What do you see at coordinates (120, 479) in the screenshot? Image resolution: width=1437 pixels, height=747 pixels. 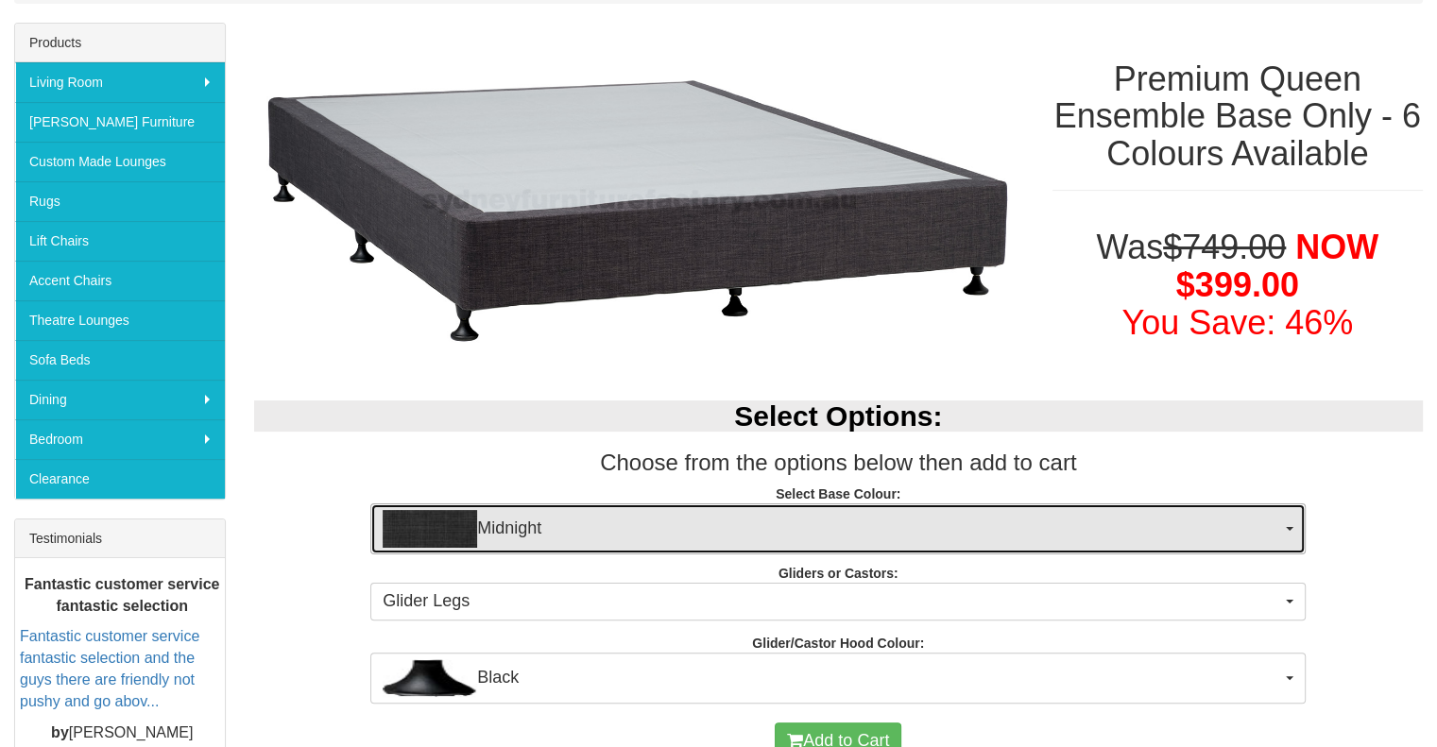 I see `a: Clearance` at bounding box center [120, 479].